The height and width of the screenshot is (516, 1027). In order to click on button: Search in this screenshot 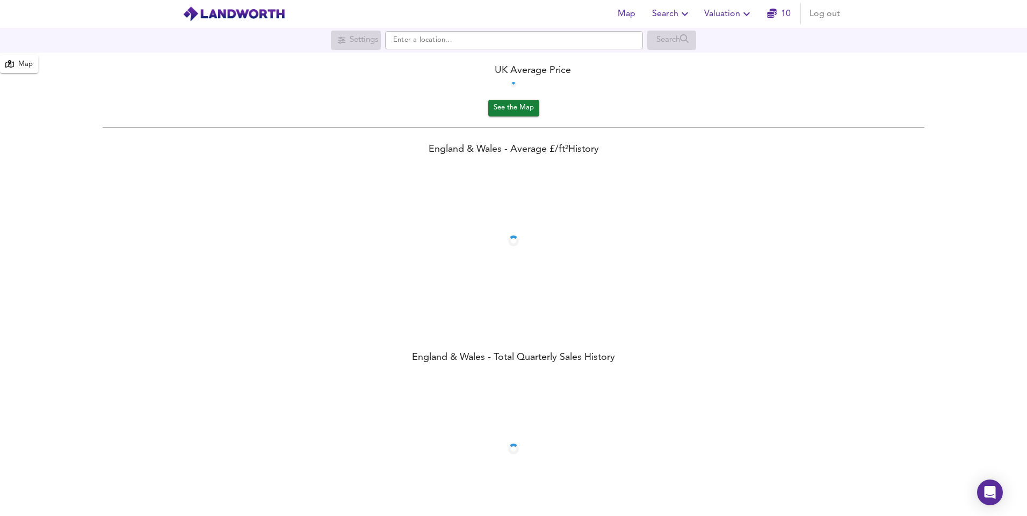, I will do `click(671, 14)`.